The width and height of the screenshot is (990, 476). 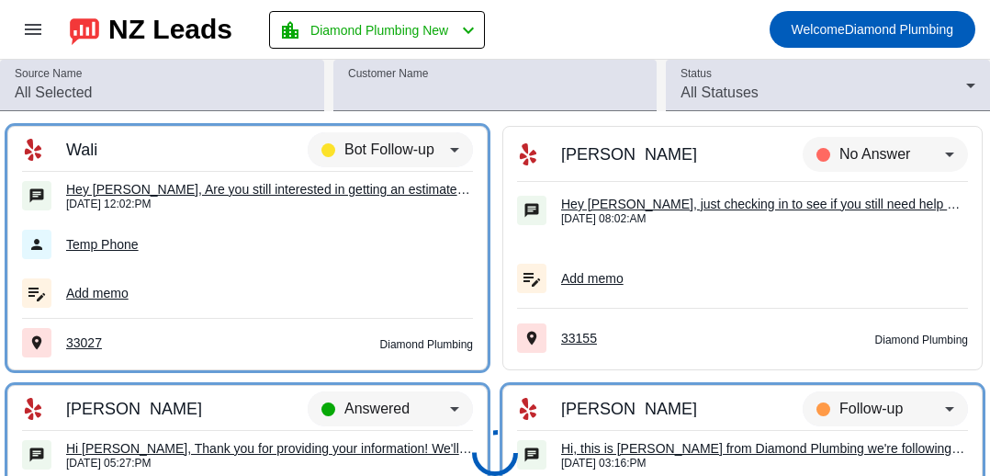 I want to click on div: NZ Leads, so click(x=170, y=29).